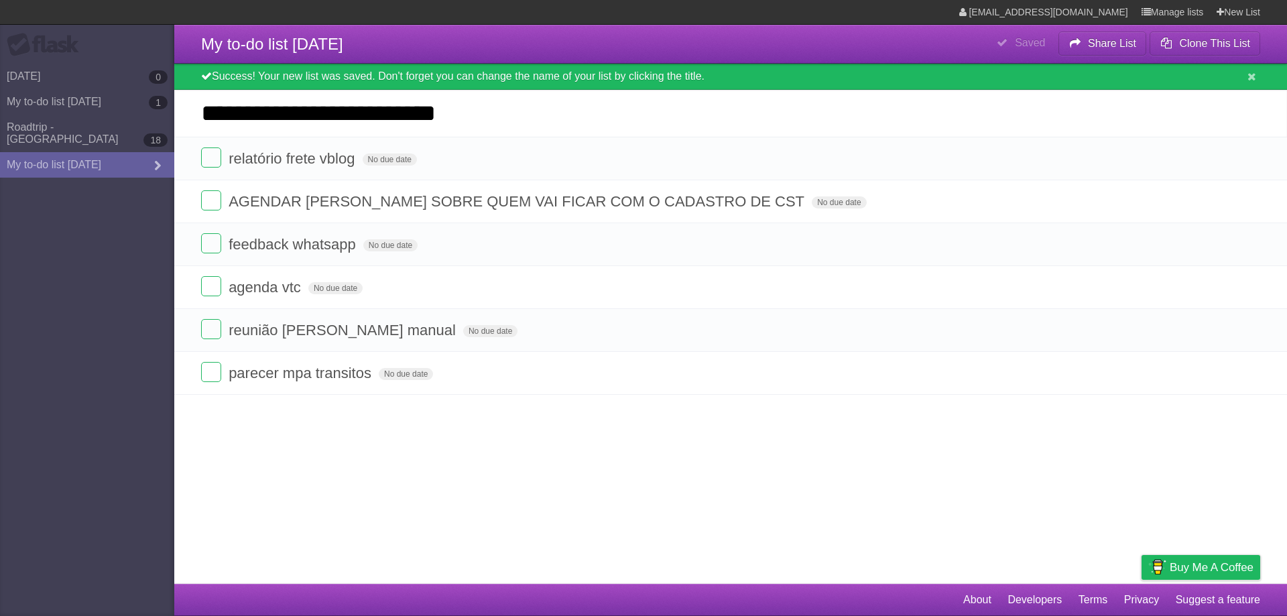 This screenshot has width=1287, height=616. What do you see at coordinates (1201, 567) in the screenshot?
I see `a: Buy me a coffee` at bounding box center [1201, 567].